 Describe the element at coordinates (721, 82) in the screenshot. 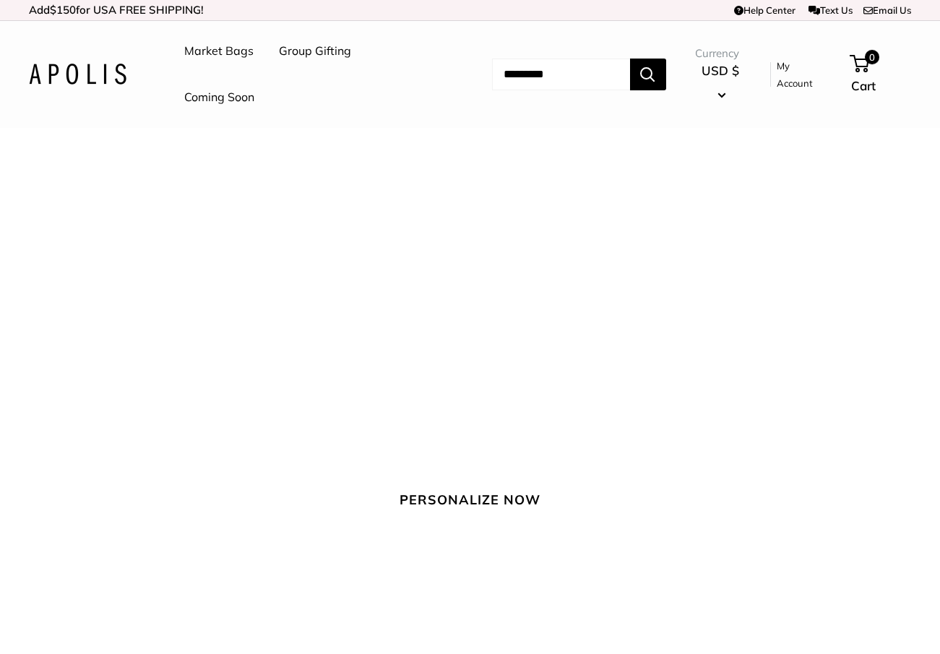

I see `button: USD $` at that location.